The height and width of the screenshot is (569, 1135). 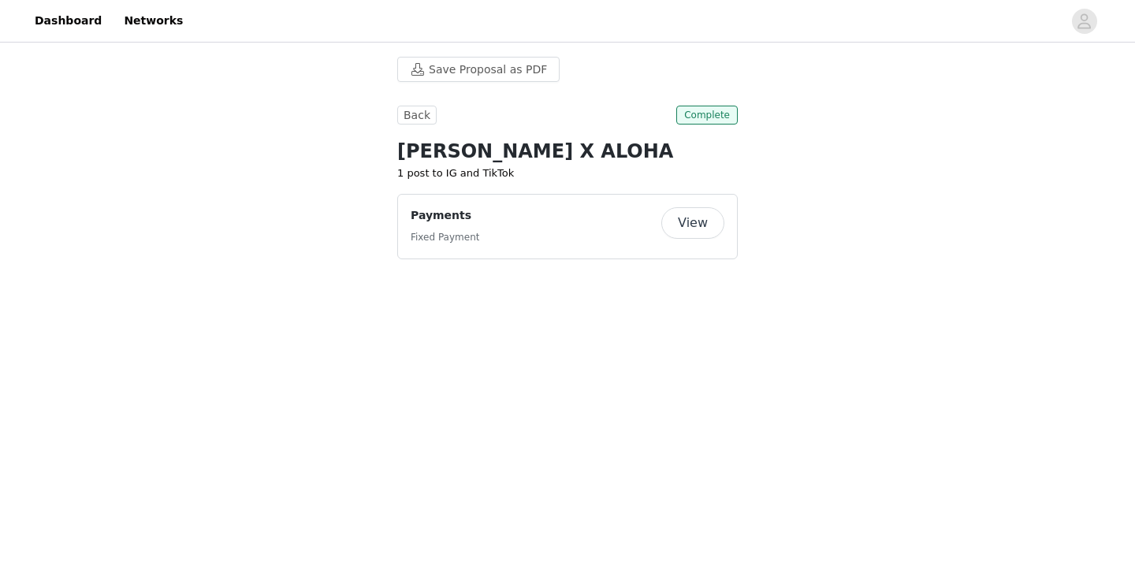 What do you see at coordinates (445, 215) in the screenshot?
I see `h4: Payments` at bounding box center [445, 215].